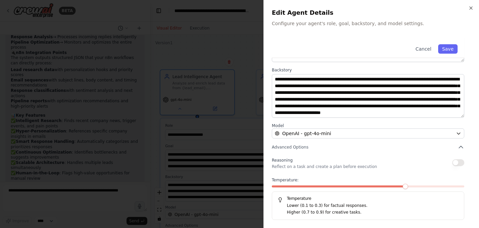 The width and height of the screenshot is (479, 228). What do you see at coordinates (373, 206) in the screenshot?
I see `p: Lower (0.1 to 0.3) for factual responses.` at bounding box center [373, 206].